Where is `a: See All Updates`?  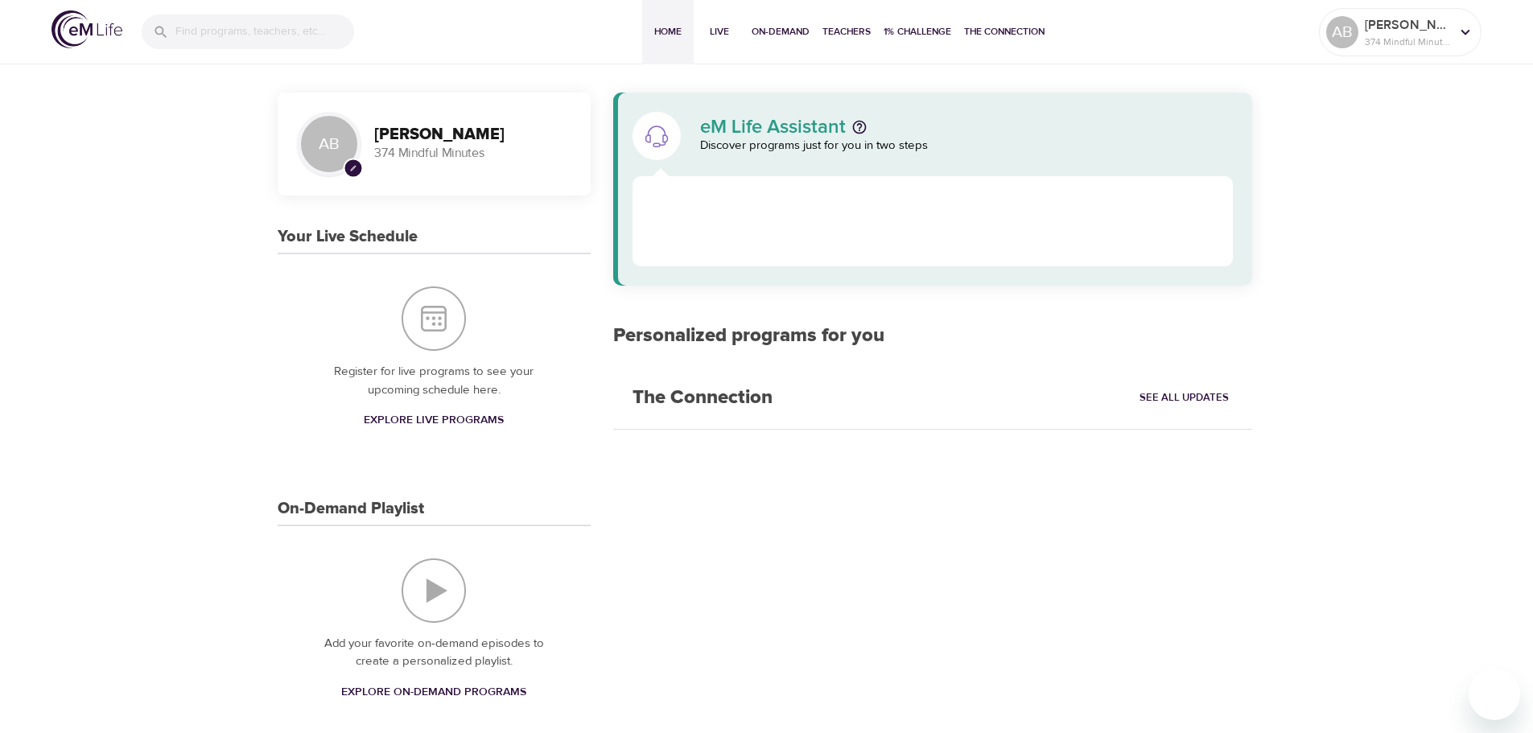 a: See All Updates is located at coordinates (1184, 398).